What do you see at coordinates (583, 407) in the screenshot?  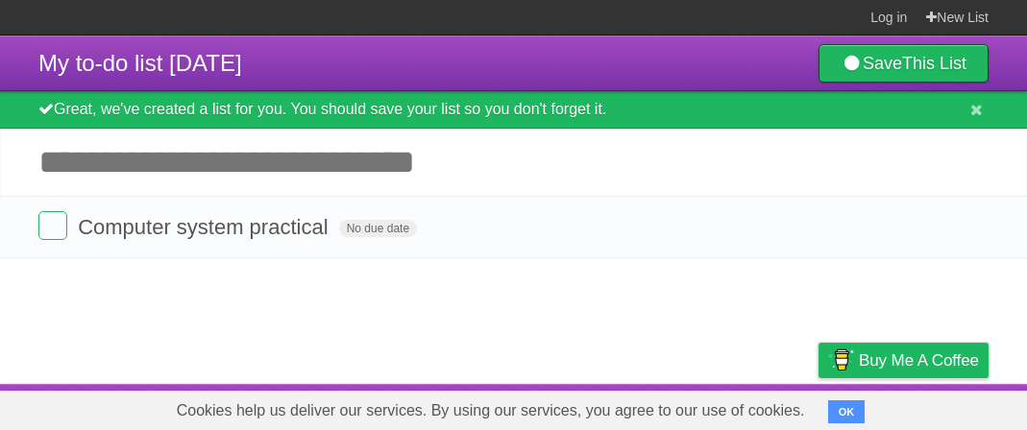 I see `a: About` at bounding box center [583, 407].